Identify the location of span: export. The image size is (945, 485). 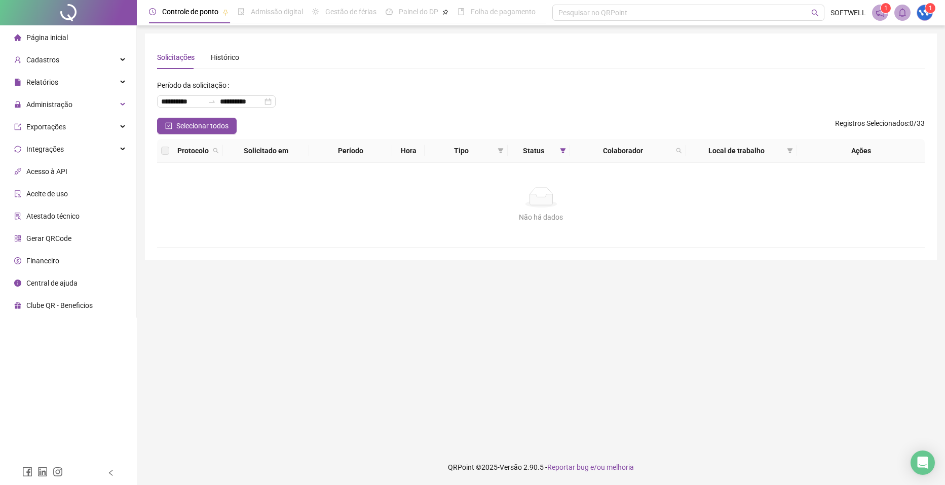
(18, 127).